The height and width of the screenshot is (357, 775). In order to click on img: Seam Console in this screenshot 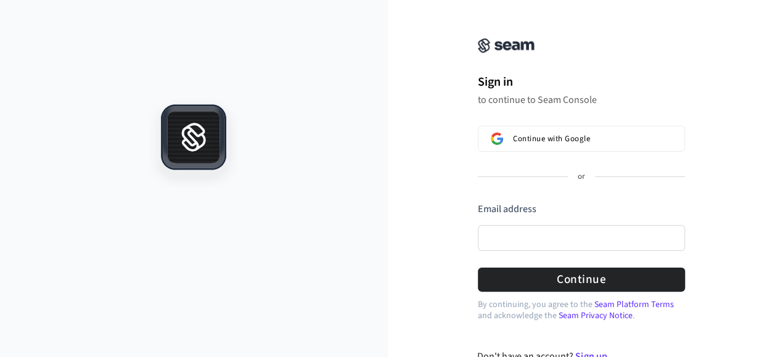, I will do `click(506, 46)`.